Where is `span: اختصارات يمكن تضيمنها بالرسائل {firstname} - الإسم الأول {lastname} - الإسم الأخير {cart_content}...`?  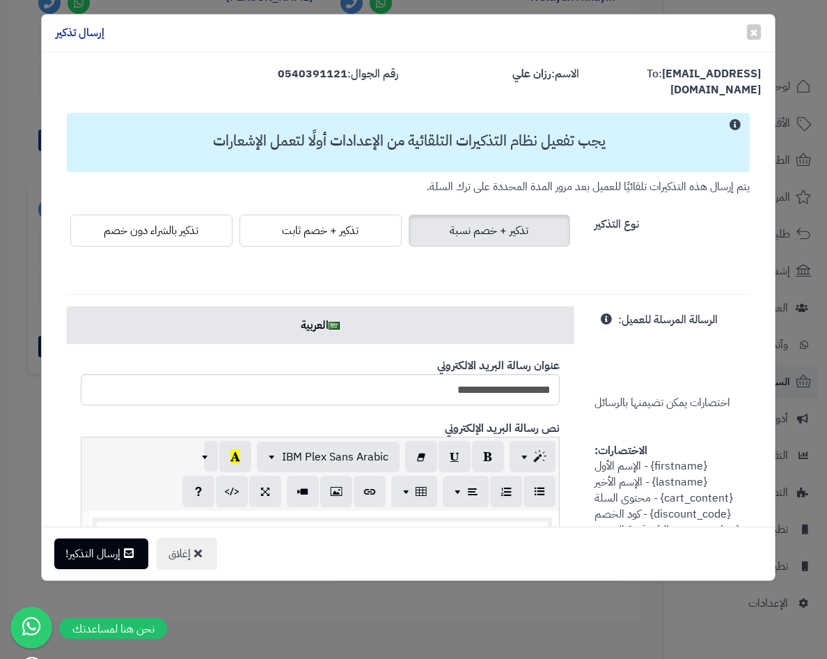 span: اختصارات يمكن تضيمنها بالرسائل {firstname} - الإسم الأول {lastname} - الإسم الأخير {cart_content}... is located at coordinates (671, 456).